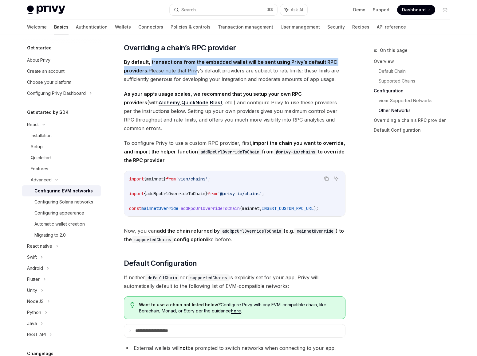 Image resolution: width=477 pixels, height=356 pixels. I want to click on a: Features, so click(61, 169).